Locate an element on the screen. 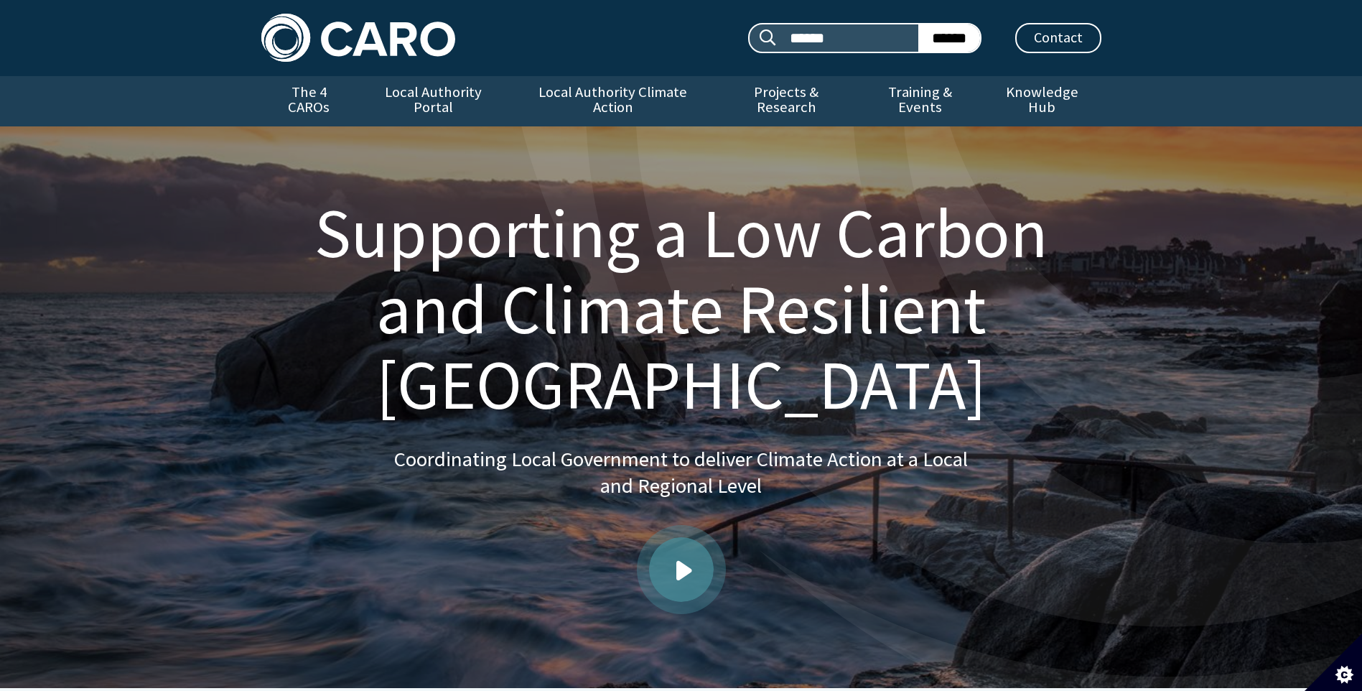 Image resolution: width=1362 pixels, height=691 pixels. p: Coordinating Local Government to deliver Climate Action at a Local and Regional Level is located at coordinates (681, 473).